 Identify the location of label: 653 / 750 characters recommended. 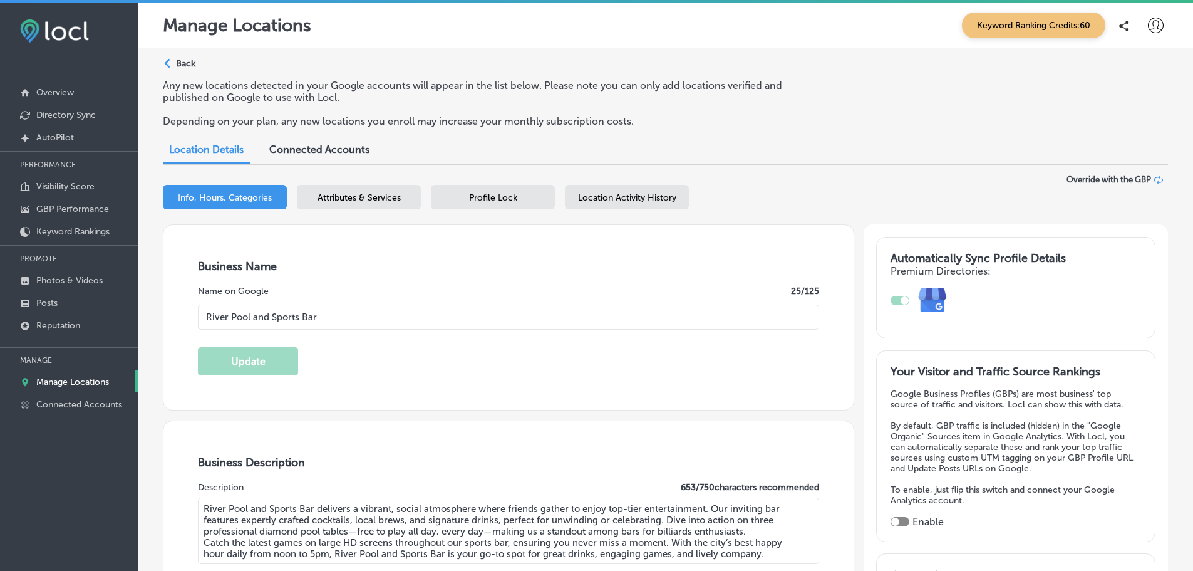
(750, 487).